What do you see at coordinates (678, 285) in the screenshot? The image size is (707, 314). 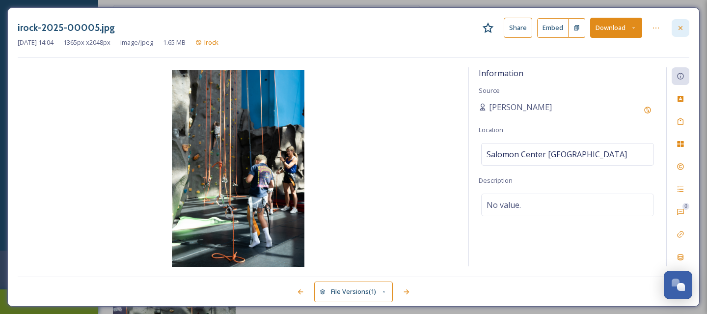 I see `button: Open Chat` at bounding box center [678, 285].